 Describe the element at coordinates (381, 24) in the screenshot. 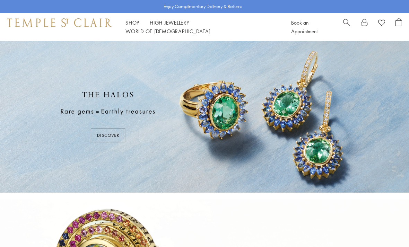

I see `a: View Wishlist` at that location.